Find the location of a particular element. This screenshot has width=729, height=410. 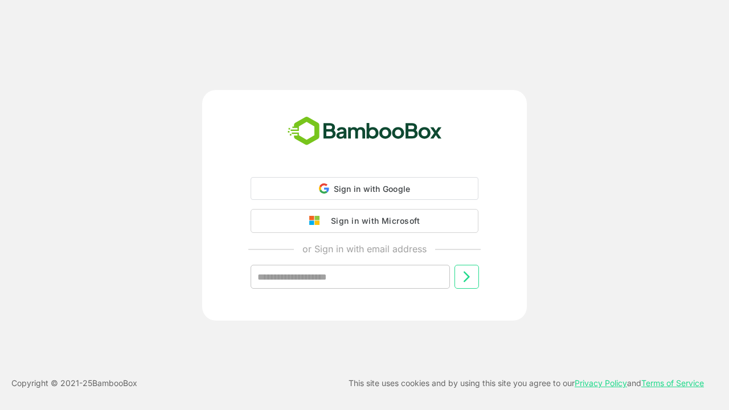

img: bamboobox is located at coordinates (365, 132).